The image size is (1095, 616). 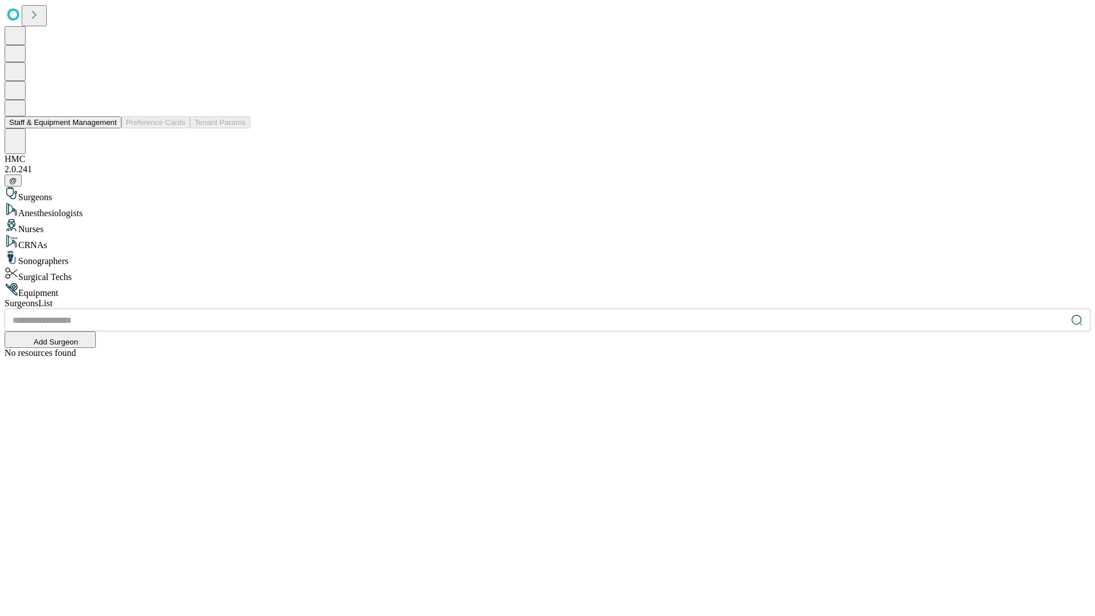 I want to click on div: HMC, so click(x=548, y=159).